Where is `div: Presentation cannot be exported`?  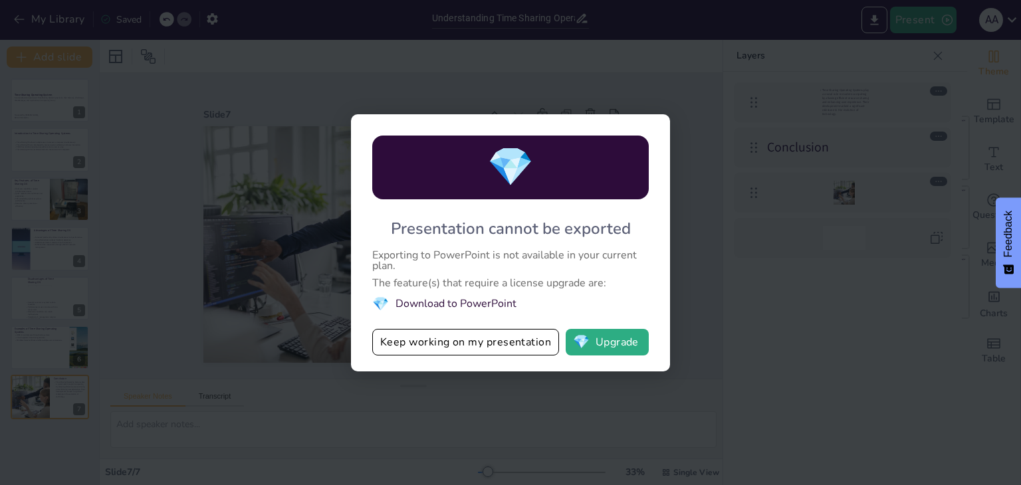
div: Presentation cannot be exported is located at coordinates (510, 229).